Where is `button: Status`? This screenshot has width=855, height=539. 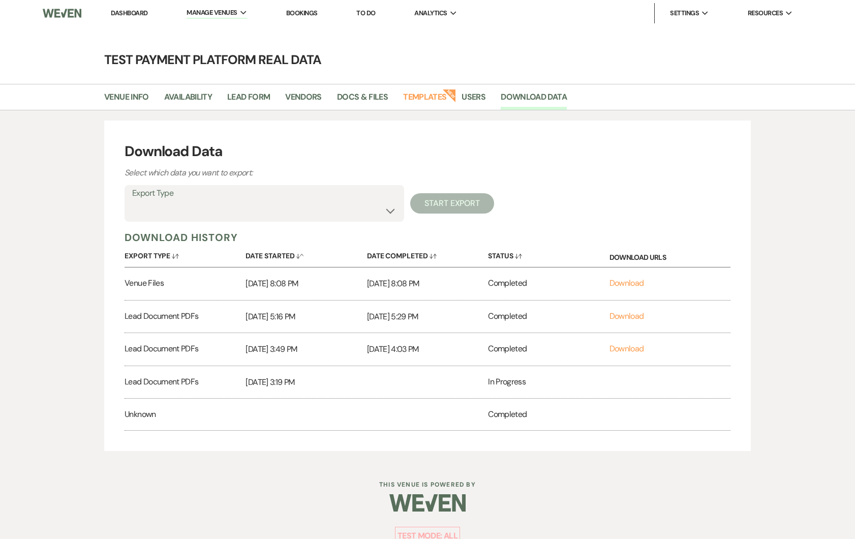
button: Status is located at coordinates (548, 254).